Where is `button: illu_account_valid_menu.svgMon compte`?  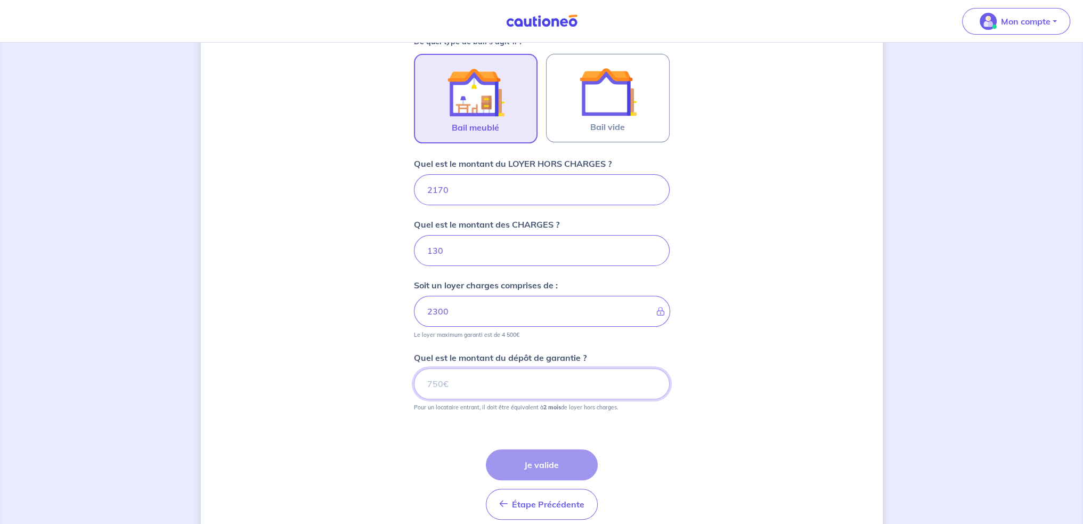 button: illu_account_valid_menu.svgMon compte is located at coordinates (1016, 21).